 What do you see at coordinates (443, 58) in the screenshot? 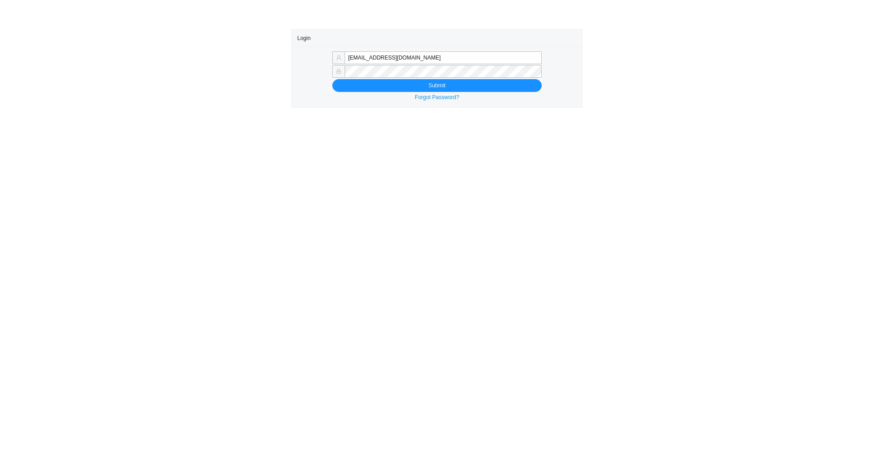
I see `input: Email` at bounding box center [443, 58].